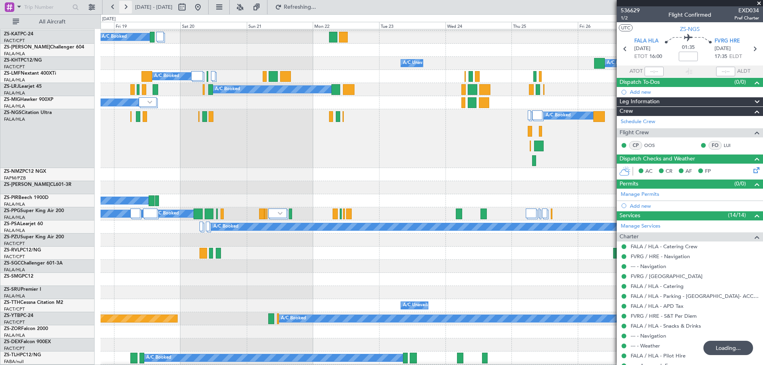  I want to click on span: 1/2, so click(630, 18).